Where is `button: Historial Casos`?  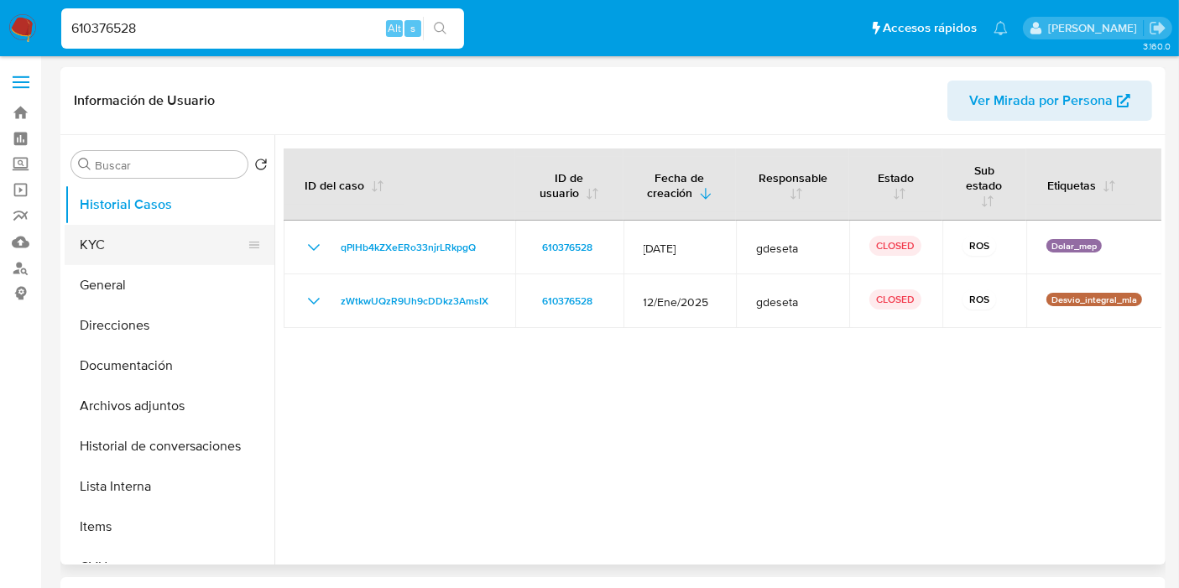
button: Historial Casos is located at coordinates (170, 205).